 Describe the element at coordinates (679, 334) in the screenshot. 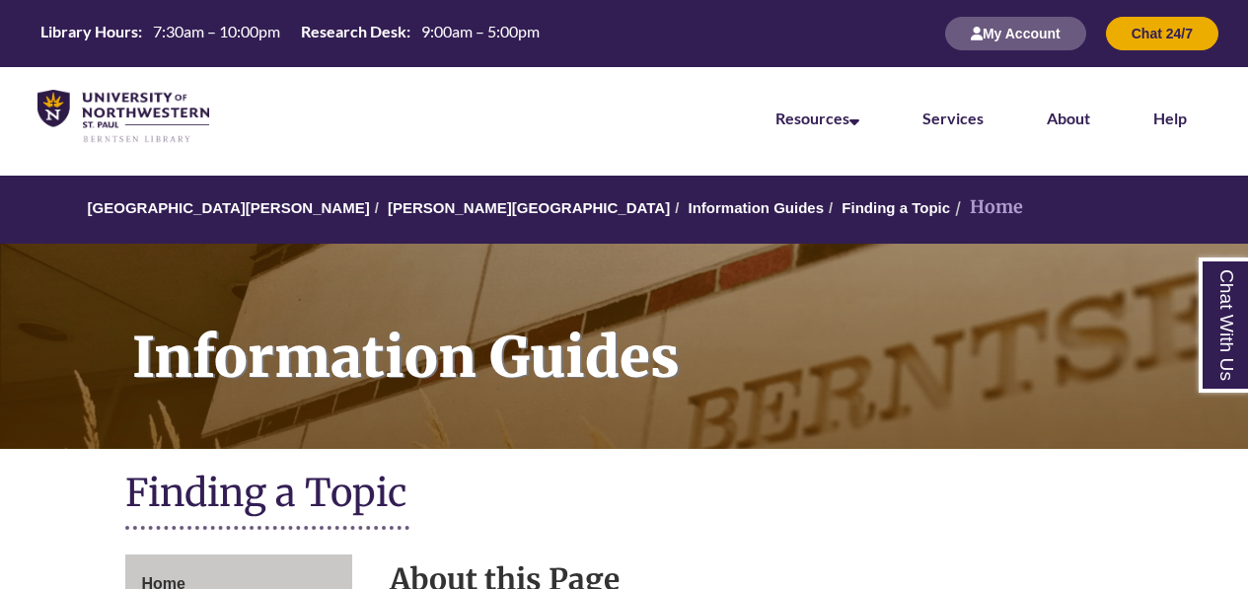

I see `h1: Information Guides` at that location.